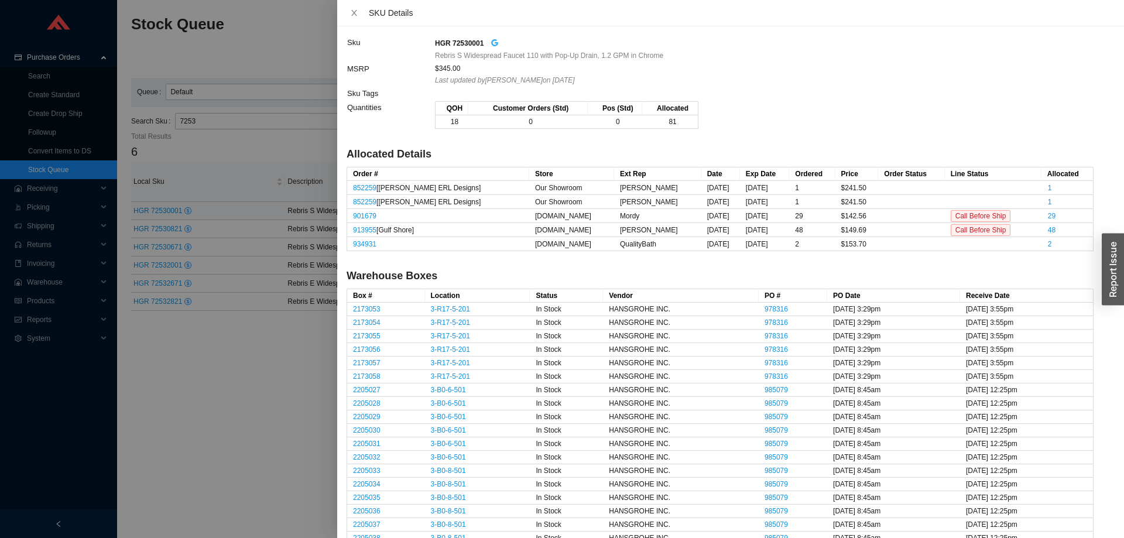 Image resolution: width=1124 pixels, height=538 pixels. Describe the element at coordinates (367, 498) in the screenshot. I see `a: 2205035` at that location.